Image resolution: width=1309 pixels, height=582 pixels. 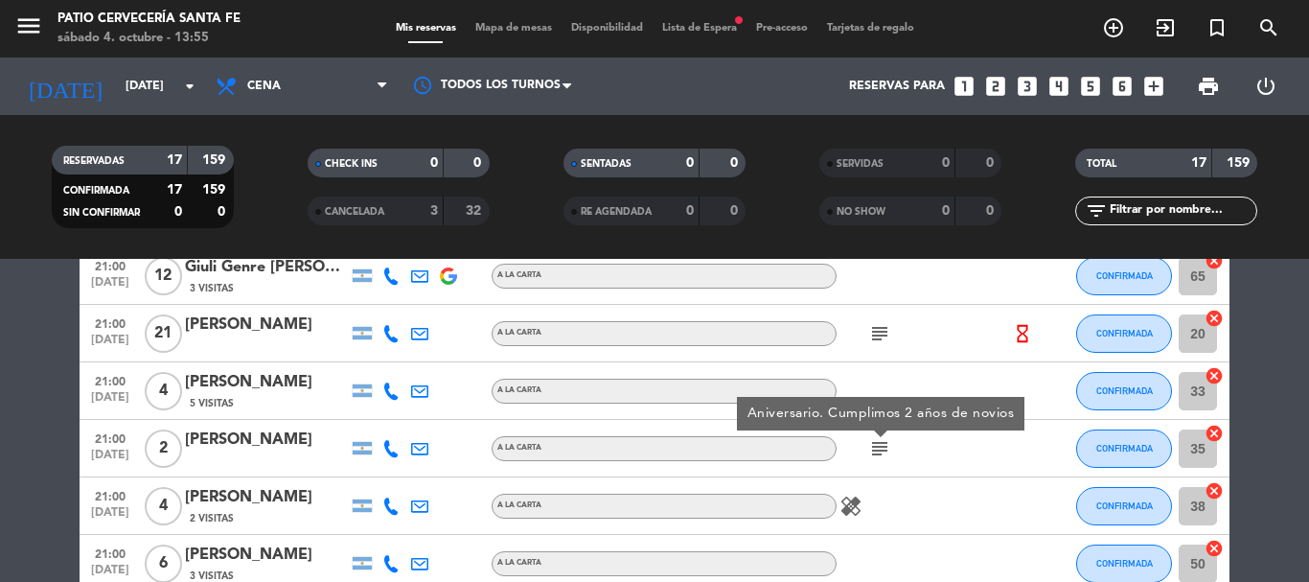 What do you see at coordinates (212, 518) in the screenshot?
I see `span: 2 Visitas` at bounding box center [212, 518].